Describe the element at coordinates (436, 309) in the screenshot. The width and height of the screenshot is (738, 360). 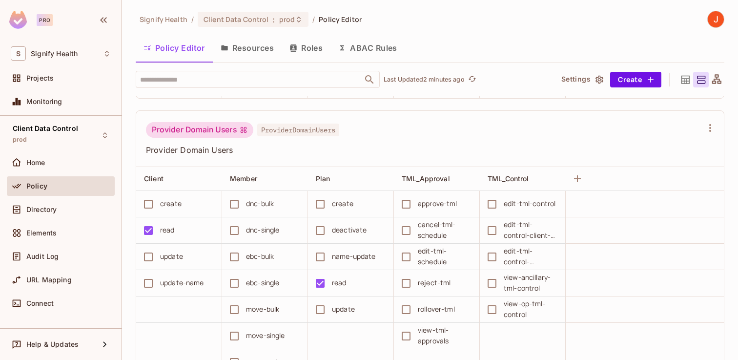
I see `div: rollover-tml` at that location.